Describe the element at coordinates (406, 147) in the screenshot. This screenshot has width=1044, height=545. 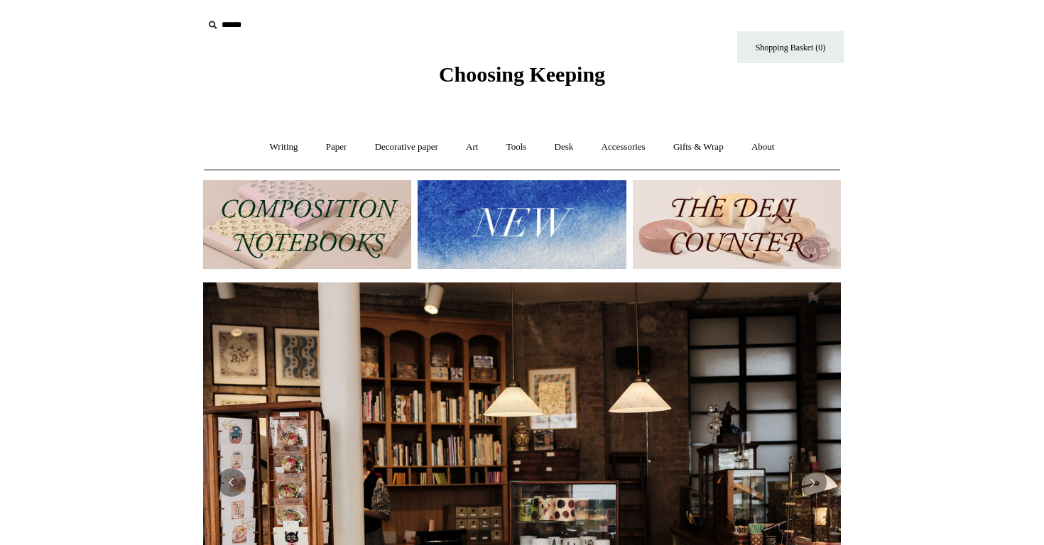
I see `a: Decorative paper` at that location.